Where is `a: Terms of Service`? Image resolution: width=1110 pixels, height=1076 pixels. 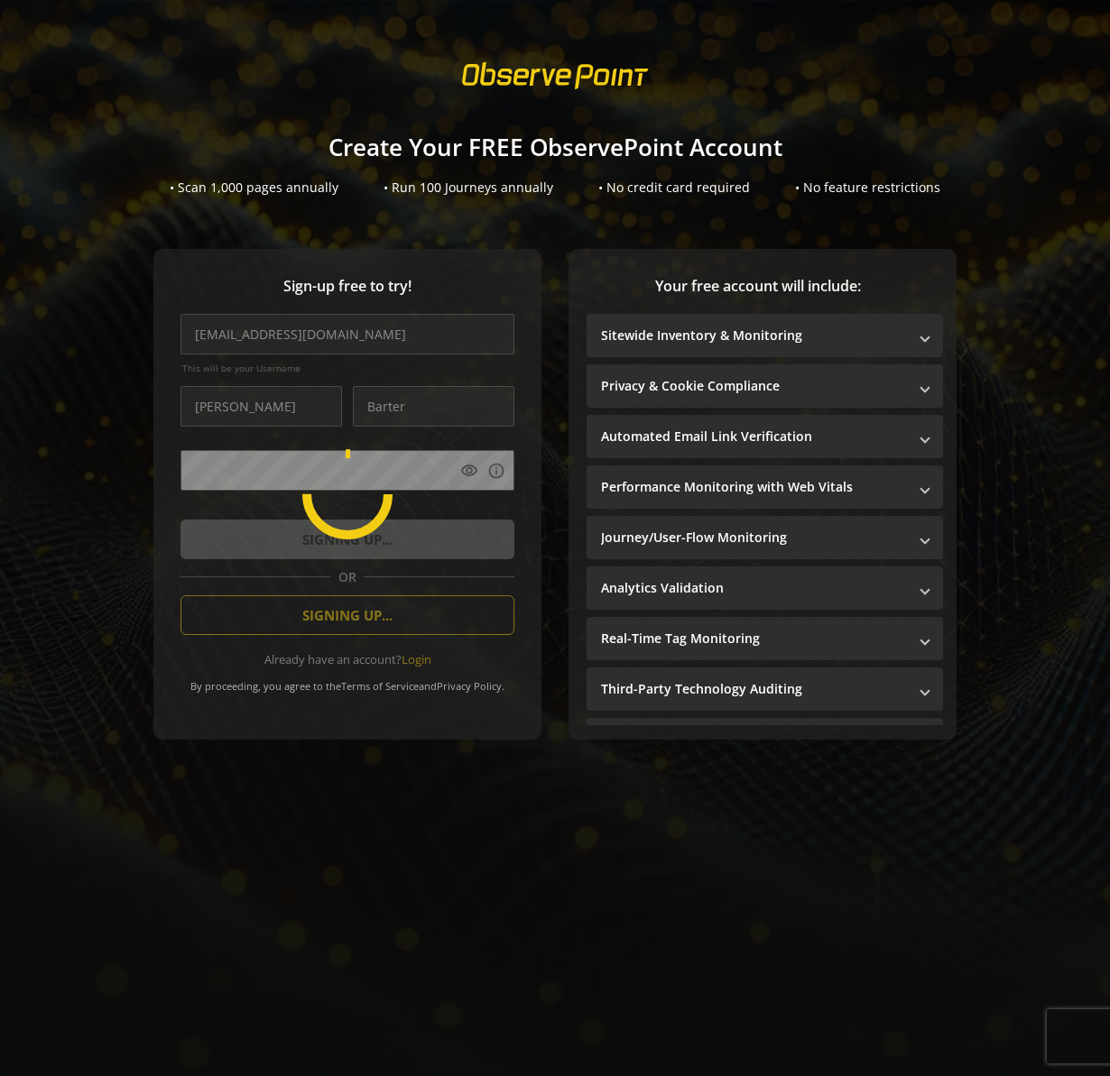
a: Terms of Service is located at coordinates (380, 686).